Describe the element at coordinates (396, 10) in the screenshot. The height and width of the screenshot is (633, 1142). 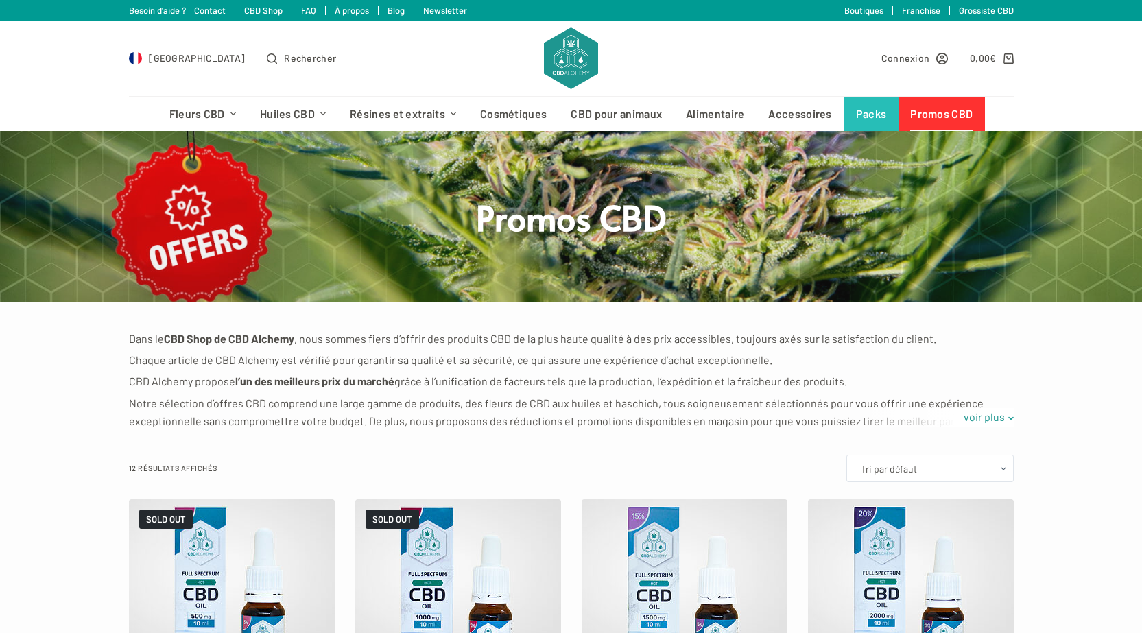
I see `a: Blog` at that location.